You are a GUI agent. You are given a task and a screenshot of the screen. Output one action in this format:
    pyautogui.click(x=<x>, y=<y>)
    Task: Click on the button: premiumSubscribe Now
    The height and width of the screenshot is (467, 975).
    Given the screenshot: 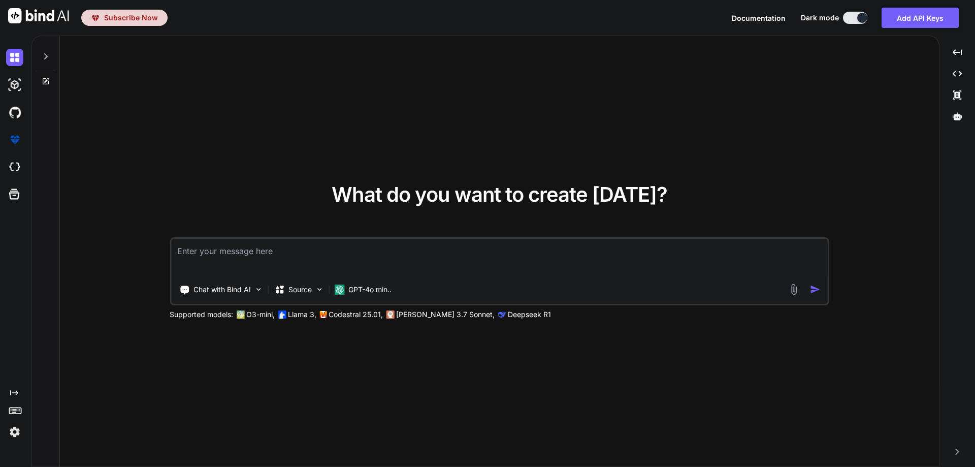 What is the action you would take?
    pyautogui.click(x=124, y=18)
    